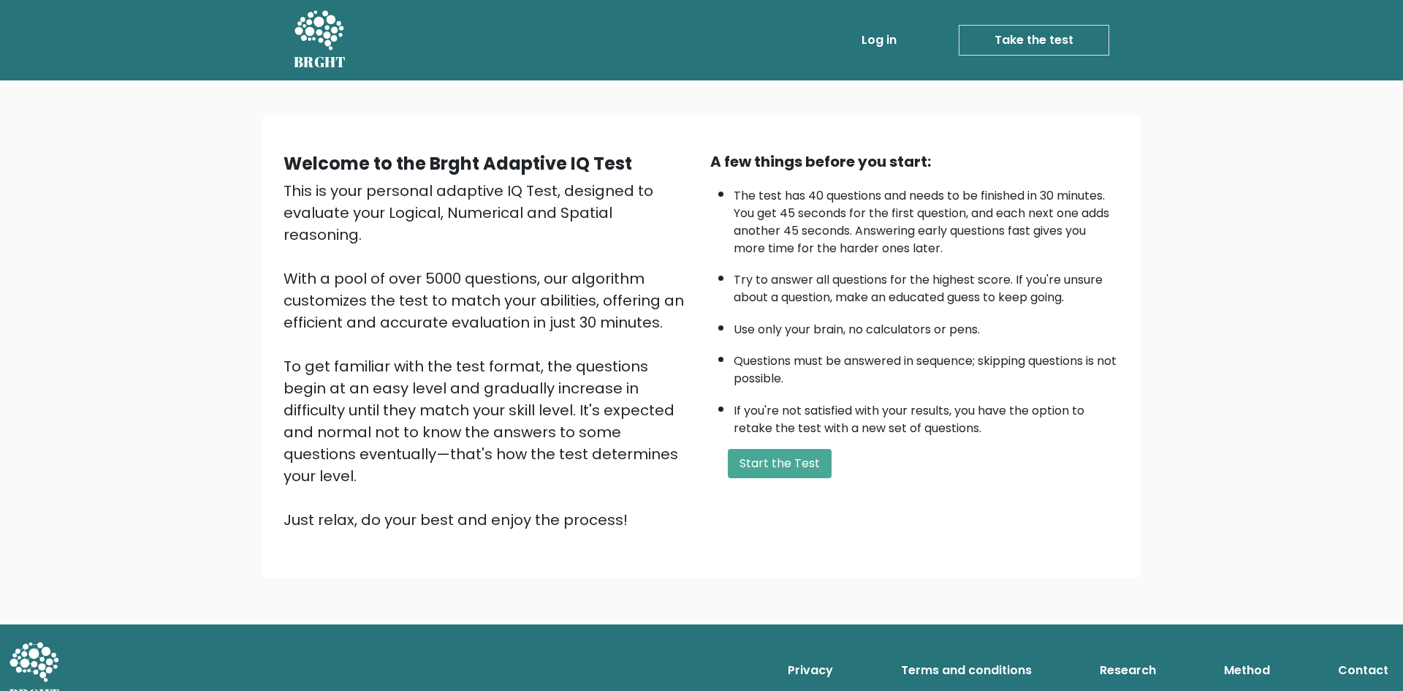 The width and height of the screenshot is (1403, 691). What do you see at coordinates (458, 163) in the screenshot?
I see `b: Welcome to the Brght Adaptive IQ Test` at bounding box center [458, 163].